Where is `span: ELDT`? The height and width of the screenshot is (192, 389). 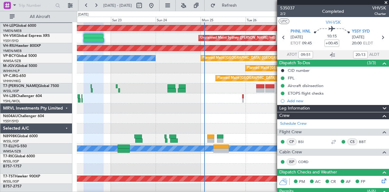
span: ELDT is located at coordinates (368, 44).